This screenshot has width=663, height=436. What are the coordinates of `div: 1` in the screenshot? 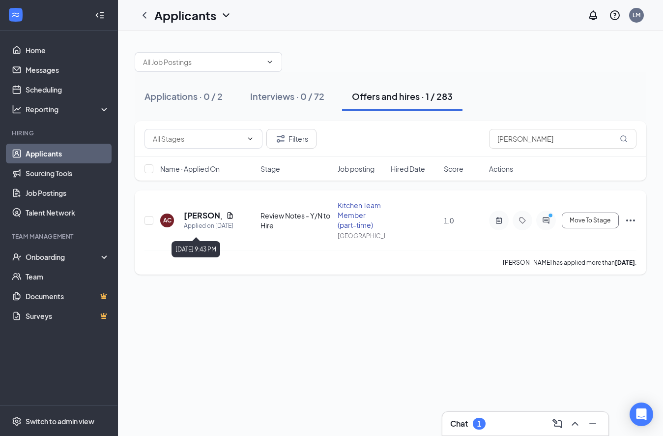 It's located at (479, 423).